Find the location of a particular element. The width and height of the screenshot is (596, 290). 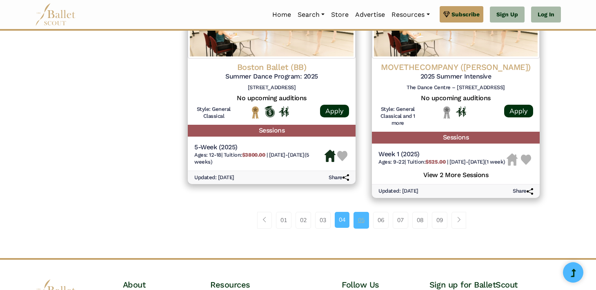

a: 09 is located at coordinates (440, 220).